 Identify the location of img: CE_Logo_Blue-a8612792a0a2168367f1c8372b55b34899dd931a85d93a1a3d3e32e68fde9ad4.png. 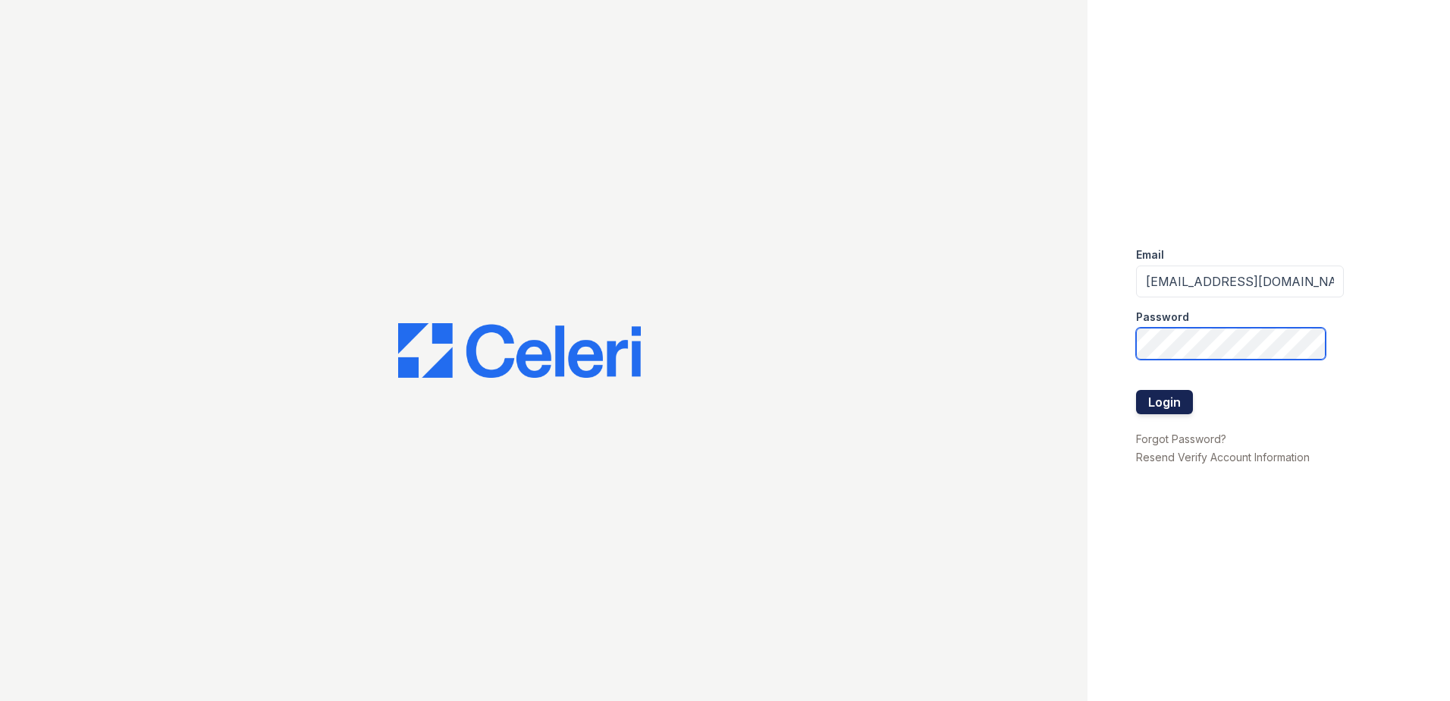
(519, 350).